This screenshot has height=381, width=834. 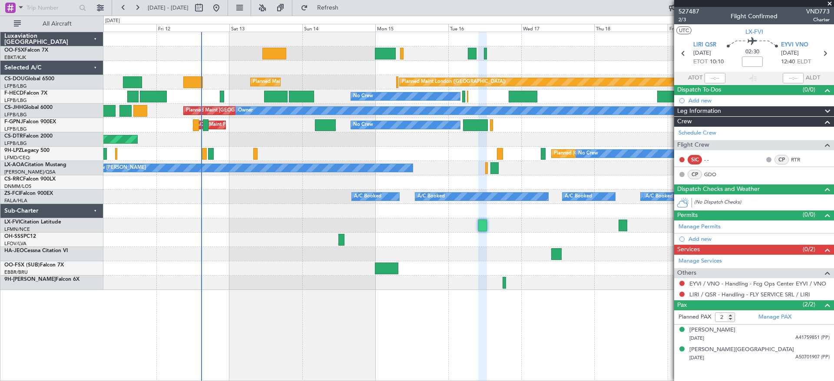 I want to click on a: DNMM/LOS, so click(x=18, y=186).